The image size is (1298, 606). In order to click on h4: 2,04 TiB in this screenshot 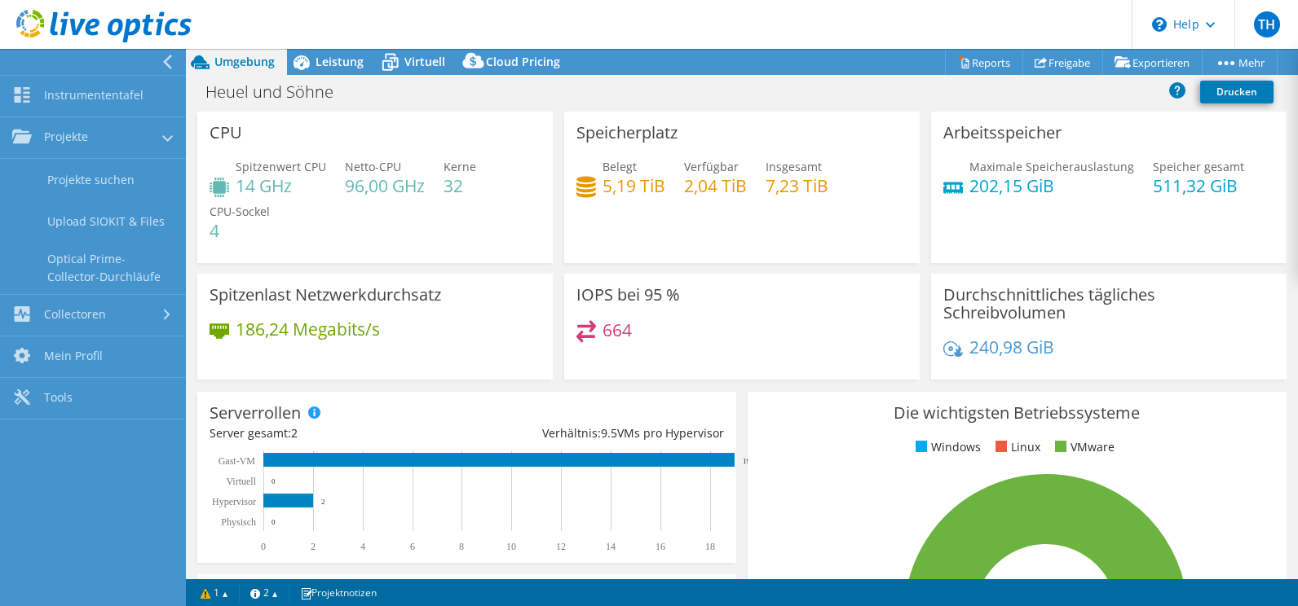, I will do `click(715, 186)`.